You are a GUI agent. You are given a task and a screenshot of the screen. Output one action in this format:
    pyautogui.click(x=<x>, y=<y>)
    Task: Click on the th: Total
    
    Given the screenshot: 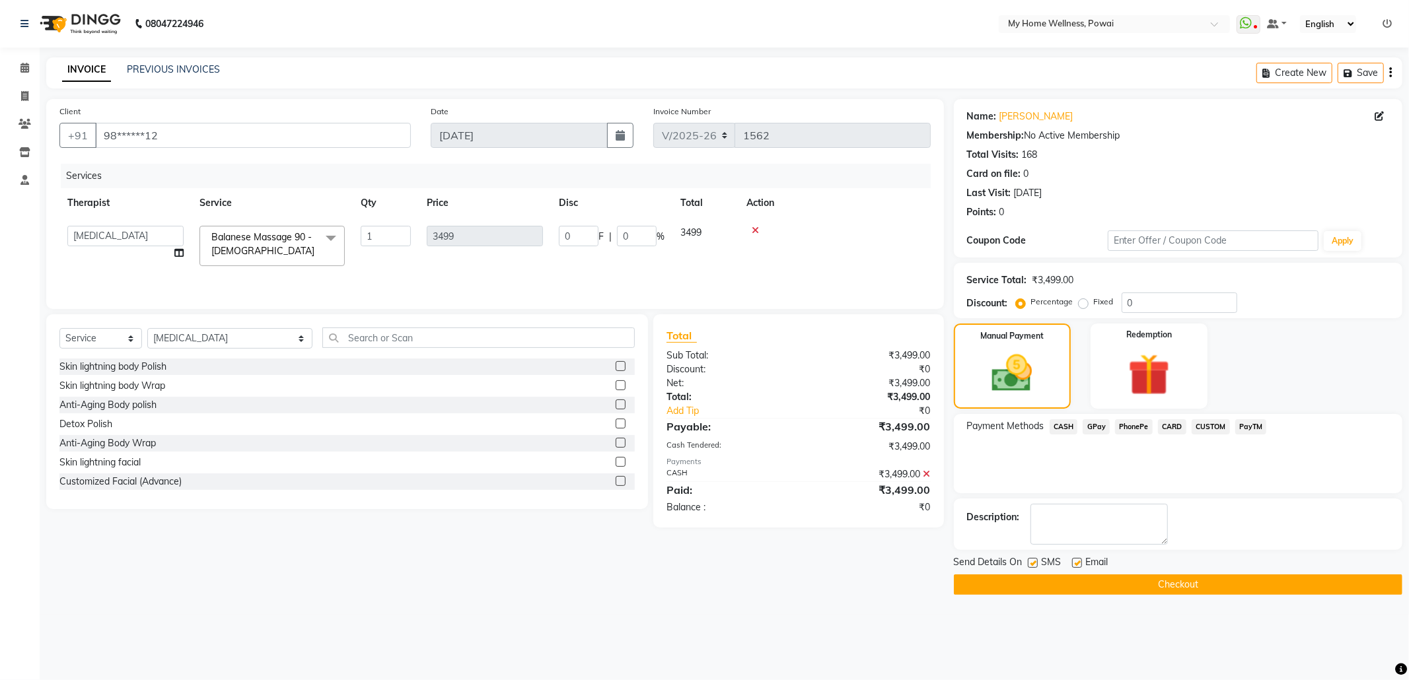 What is the action you would take?
    pyautogui.click(x=705, y=203)
    